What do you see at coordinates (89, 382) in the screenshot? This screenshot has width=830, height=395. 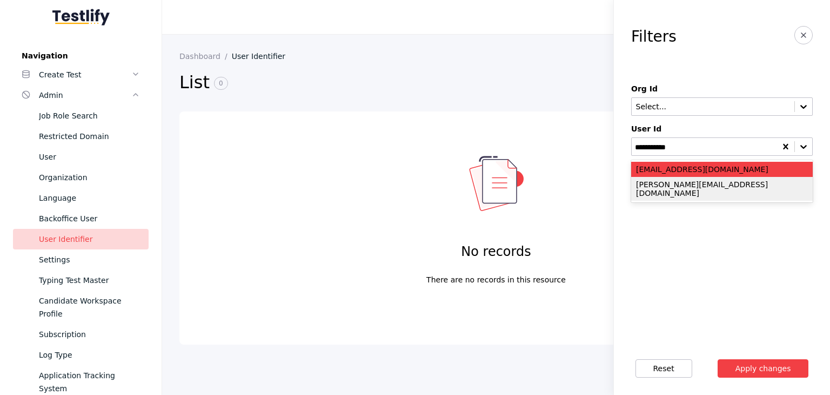 I see `div: Application Tracking System` at bounding box center [89, 382].